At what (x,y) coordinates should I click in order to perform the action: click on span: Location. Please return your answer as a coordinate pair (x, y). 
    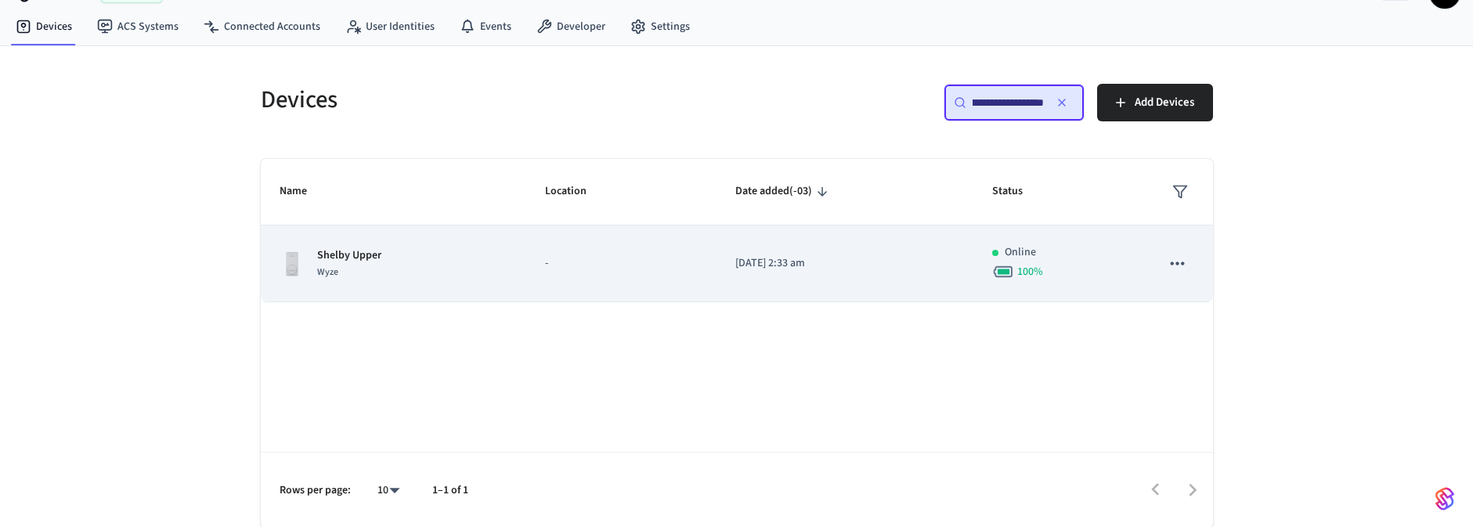
    Looking at the image, I should click on (576, 191).